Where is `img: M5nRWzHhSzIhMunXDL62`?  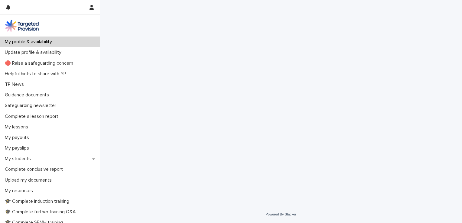
img: M5nRWzHhSzIhMunXDL62 is located at coordinates (22, 26).